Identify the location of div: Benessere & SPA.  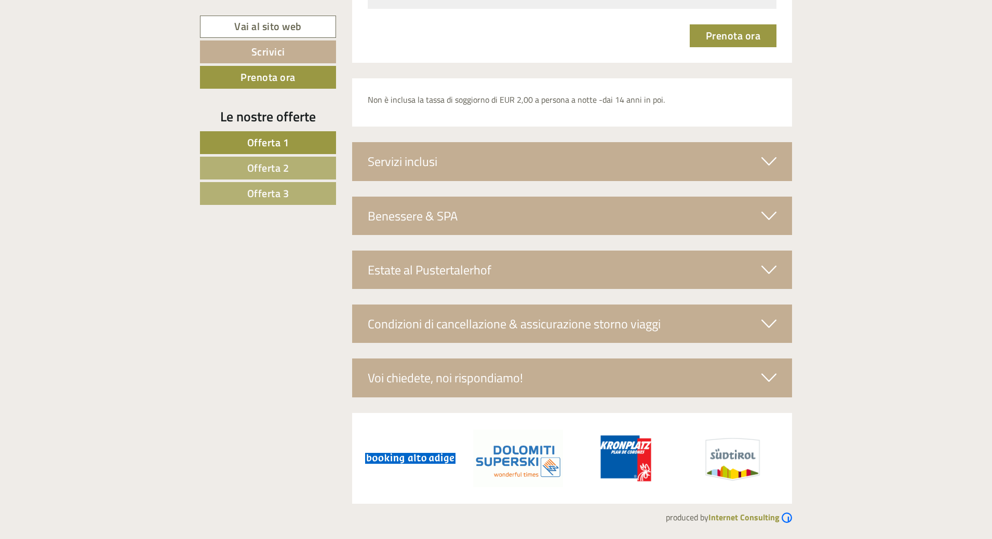
(572, 216).